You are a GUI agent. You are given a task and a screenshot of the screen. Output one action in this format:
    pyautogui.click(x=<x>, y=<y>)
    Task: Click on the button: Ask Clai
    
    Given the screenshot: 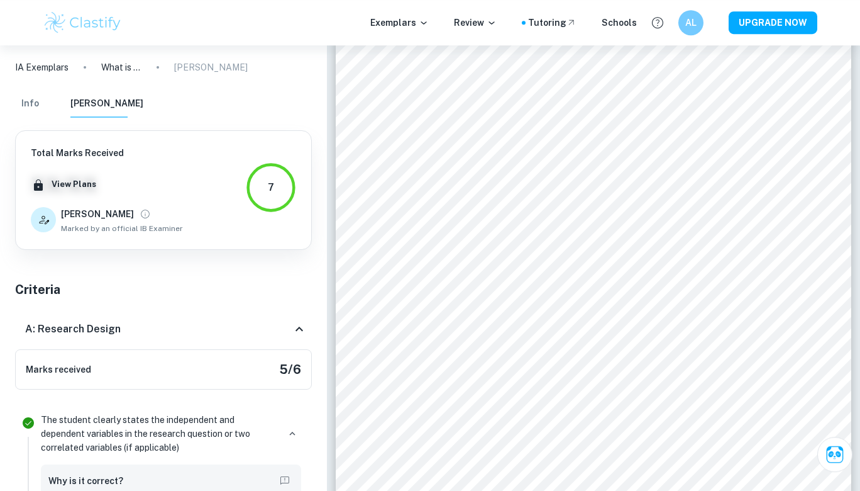 What is the action you would take?
    pyautogui.click(x=835, y=454)
    